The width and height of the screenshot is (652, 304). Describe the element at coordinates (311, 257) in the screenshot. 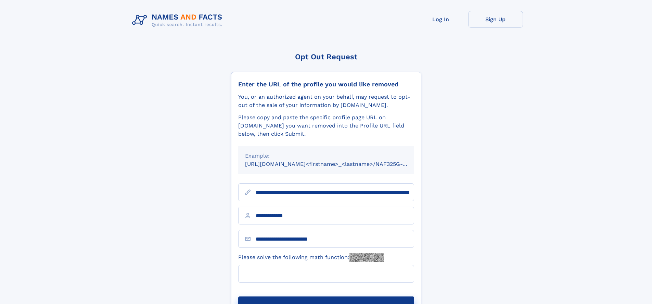

I see `label: Please solve the following math function:` at that location.